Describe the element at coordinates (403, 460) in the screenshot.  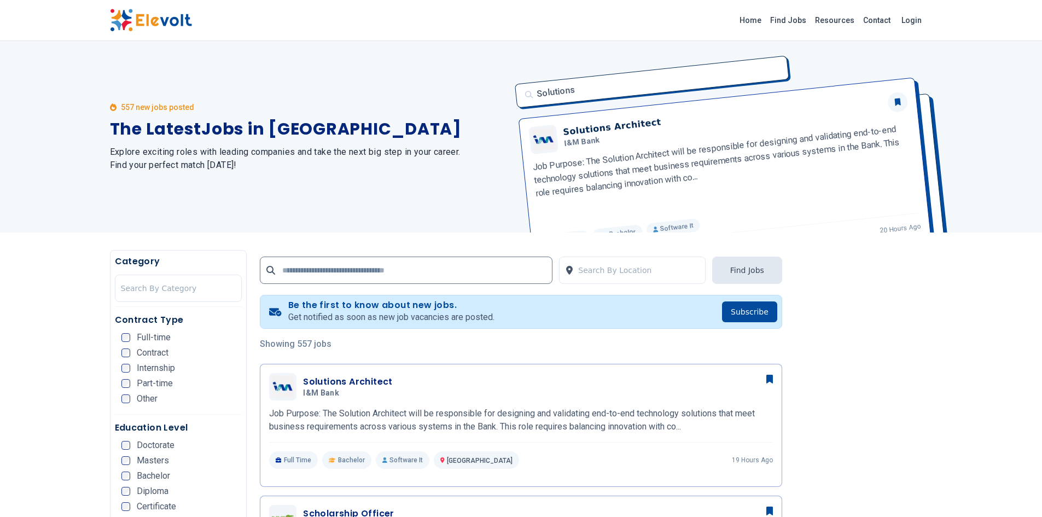
I see `p: Software It` at that location.